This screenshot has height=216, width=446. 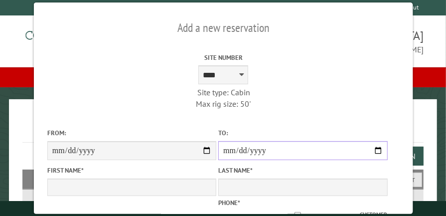 I want to click on img: Campground Commander, so click(x=85, y=39).